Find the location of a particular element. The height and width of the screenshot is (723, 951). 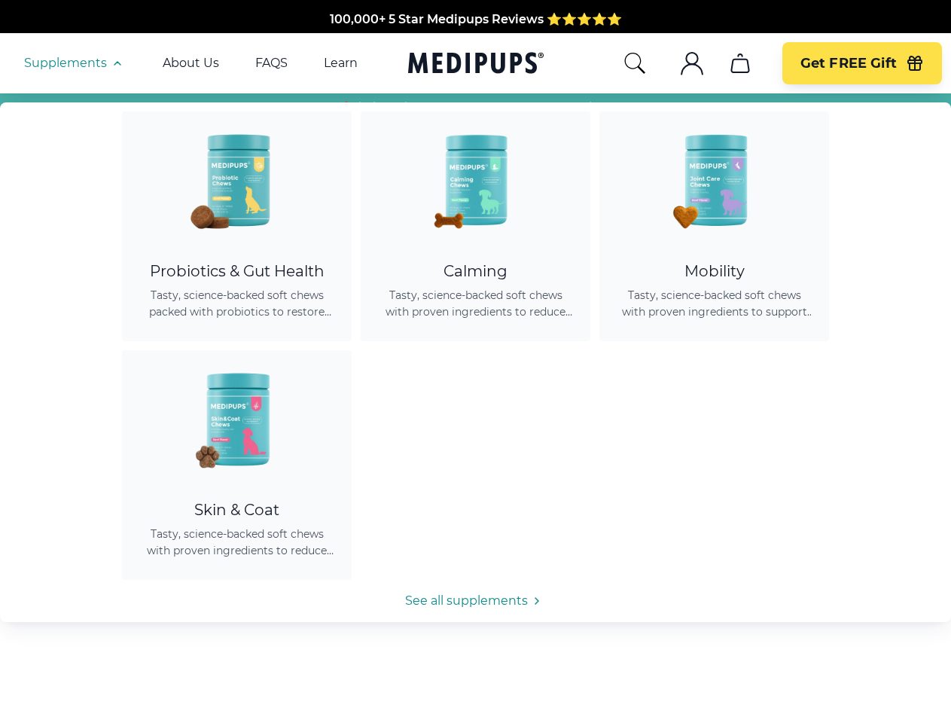

img: Joint Care Chews - Medipups is located at coordinates (715, 179).